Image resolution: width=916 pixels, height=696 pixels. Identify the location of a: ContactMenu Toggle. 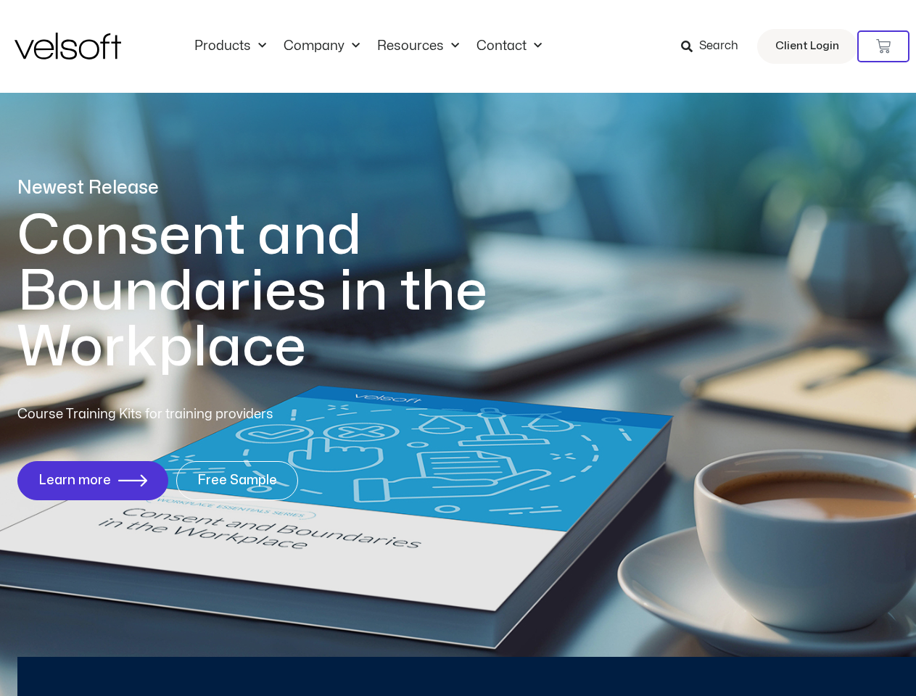
(509, 46).